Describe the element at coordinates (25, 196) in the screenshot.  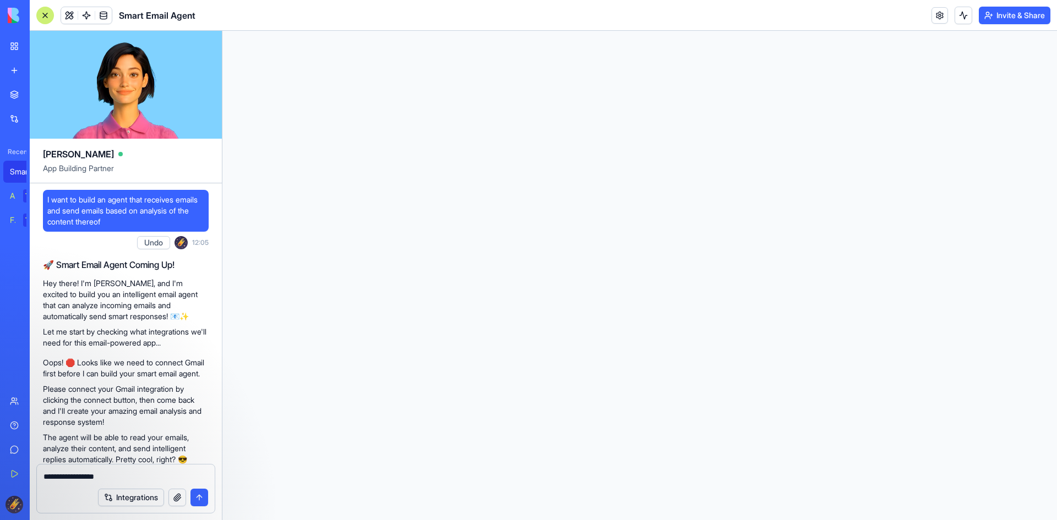
I see `a: AI Logo GeneratorTRY` at that location.